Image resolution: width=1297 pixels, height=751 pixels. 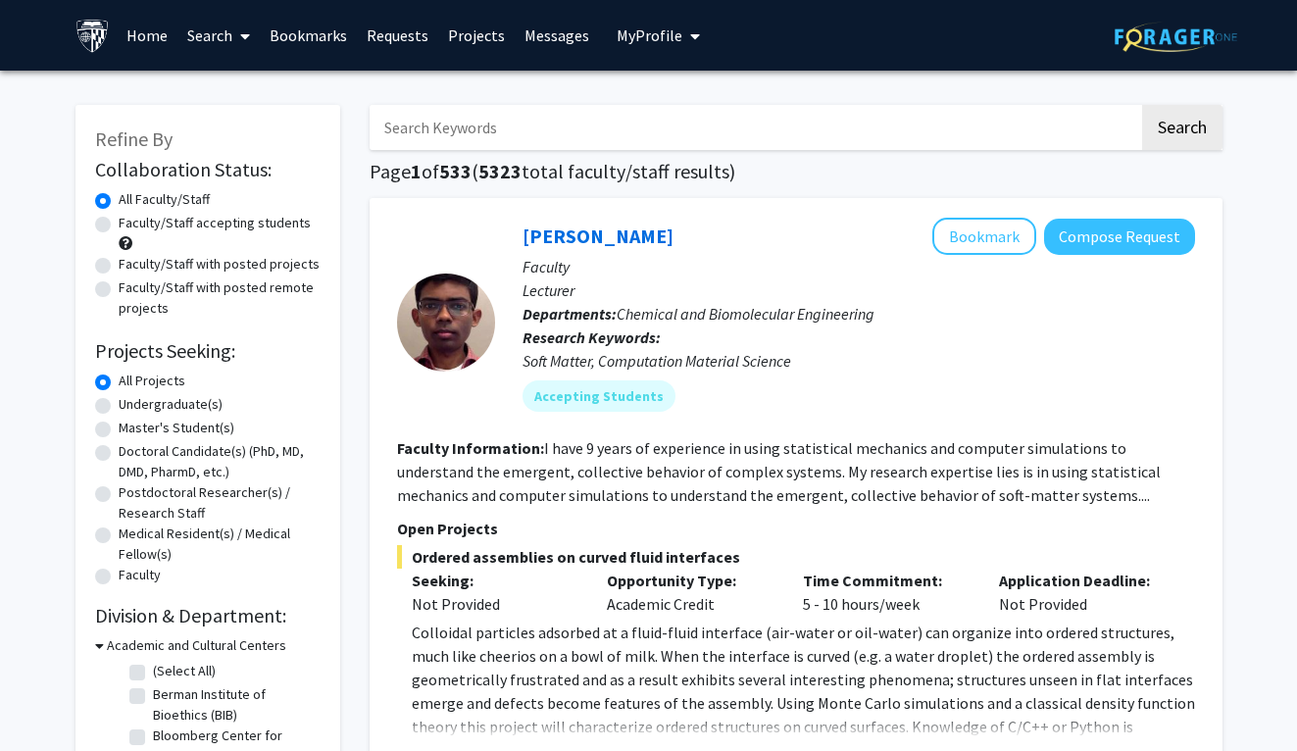 I want to click on a: Requests, so click(x=397, y=35).